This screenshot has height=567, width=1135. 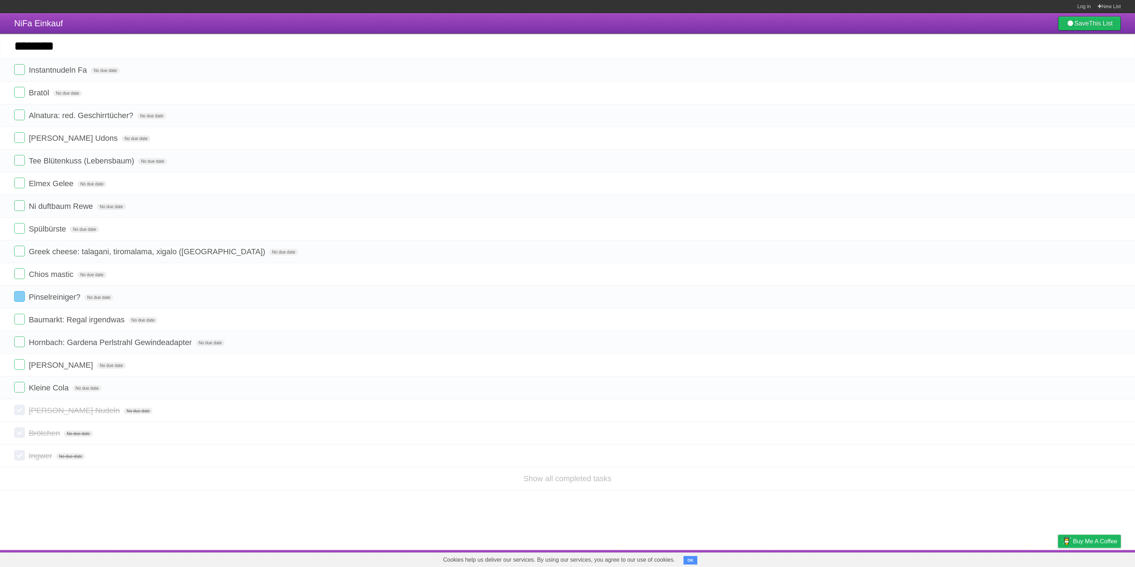 What do you see at coordinates (82, 161) in the screenshot?
I see `span: Tee Blütenkuss (Lebensbaum)` at bounding box center [82, 161].